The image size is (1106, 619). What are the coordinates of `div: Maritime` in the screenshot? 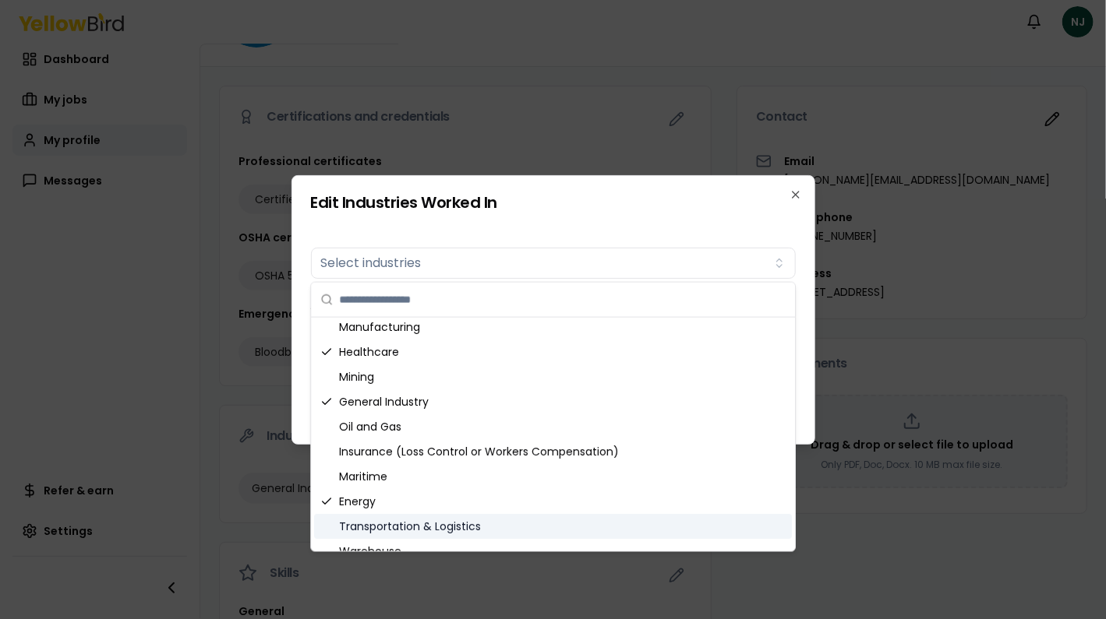 It's located at (552, 477).